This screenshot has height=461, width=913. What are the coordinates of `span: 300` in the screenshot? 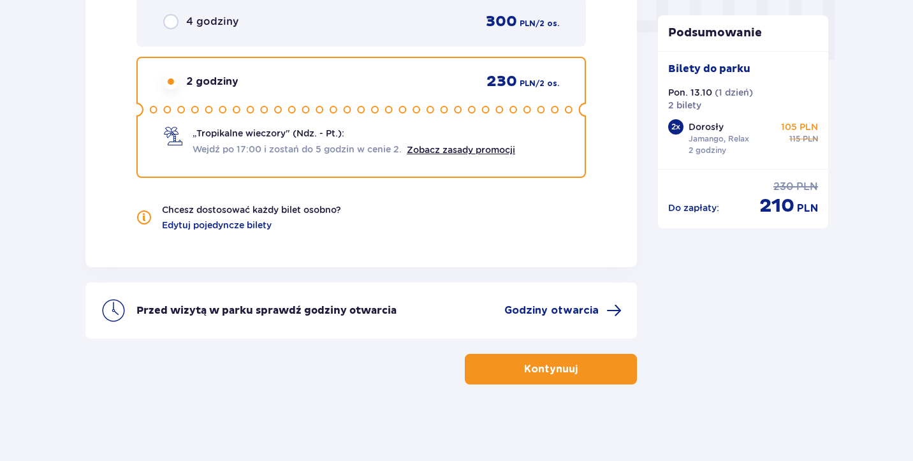 It's located at (501, 22).